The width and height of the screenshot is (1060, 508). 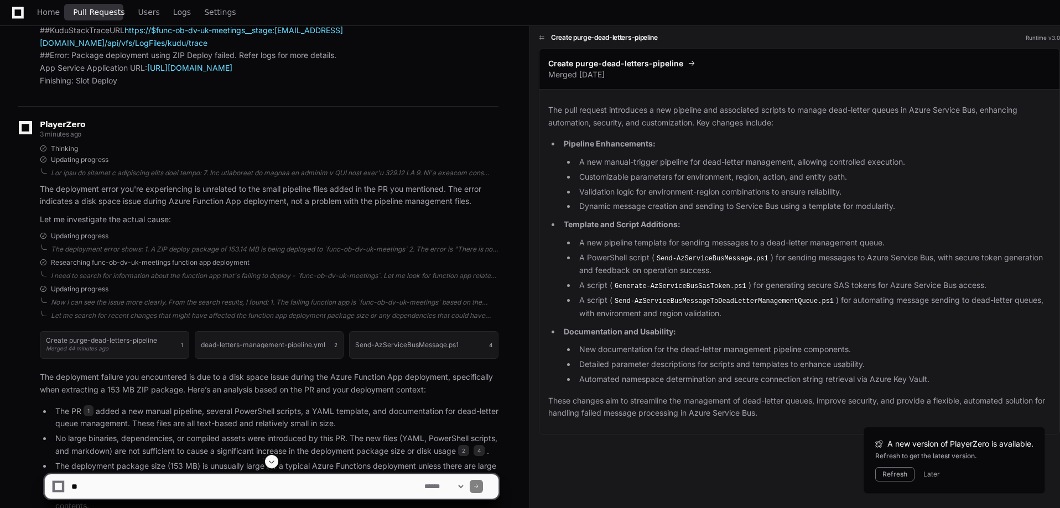 I want to click on li: A script ( ) for automating message sending to dead-letter queues, with environment and region va..., so click(x=813, y=307).